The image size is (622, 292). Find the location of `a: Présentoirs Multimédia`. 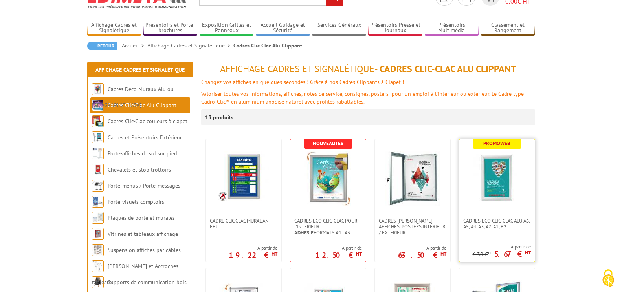

a: Présentoirs Multimédia is located at coordinates (452, 28).